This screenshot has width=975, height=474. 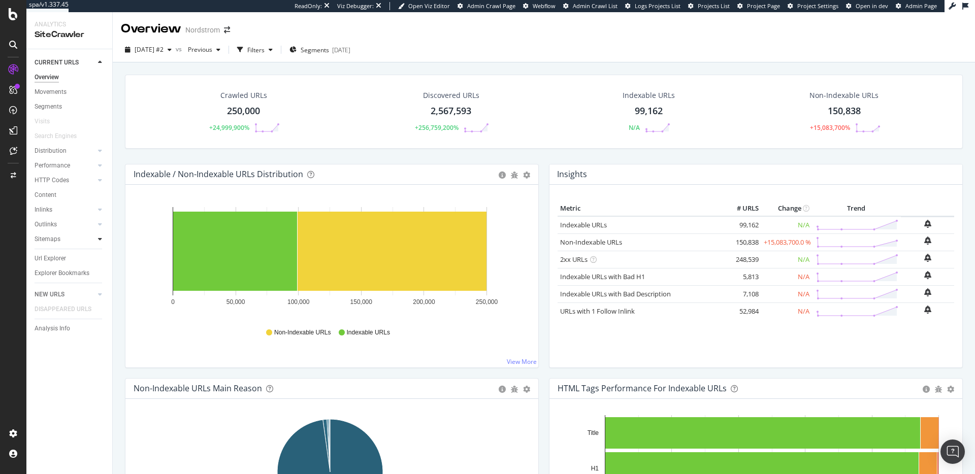 I want to click on div: Nordstrom, so click(x=203, y=30).